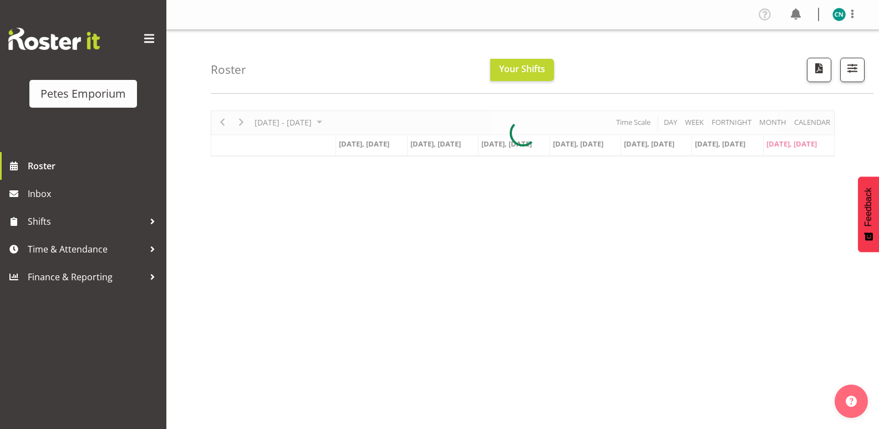  Describe the element at coordinates (869, 207) in the screenshot. I see `span: Feedback` at that location.